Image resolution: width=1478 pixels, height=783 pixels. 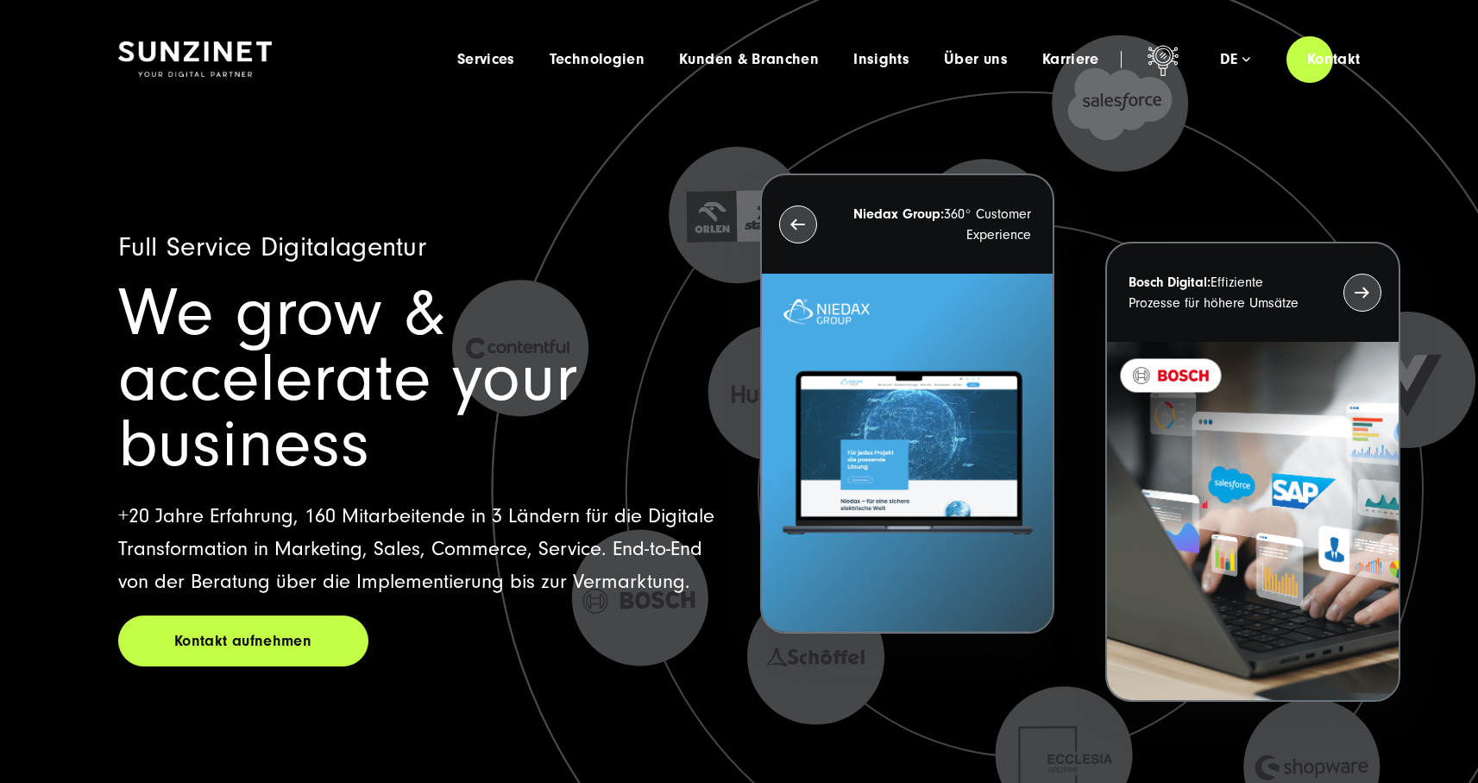 I want to click on span: Karriere, so click(x=1071, y=60).